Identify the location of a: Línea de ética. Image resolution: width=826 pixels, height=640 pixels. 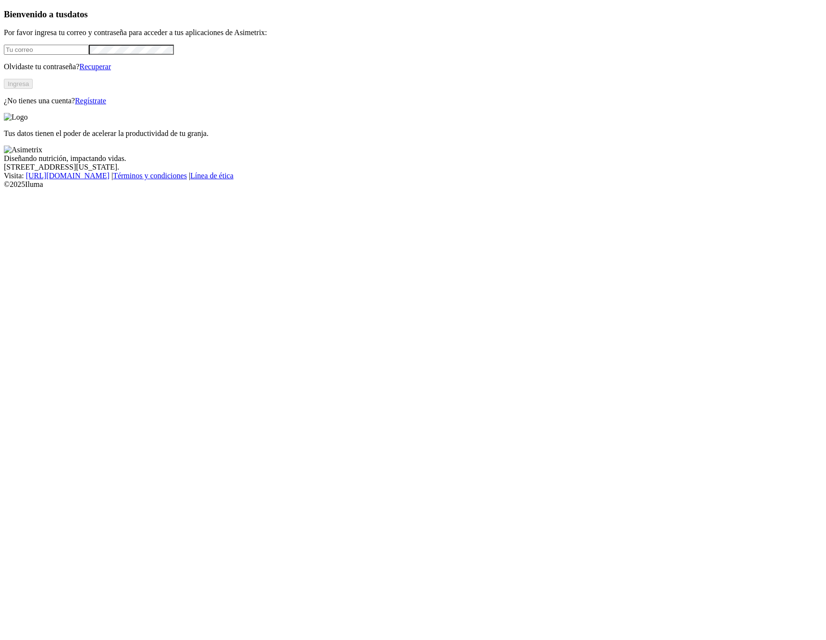
(212, 175).